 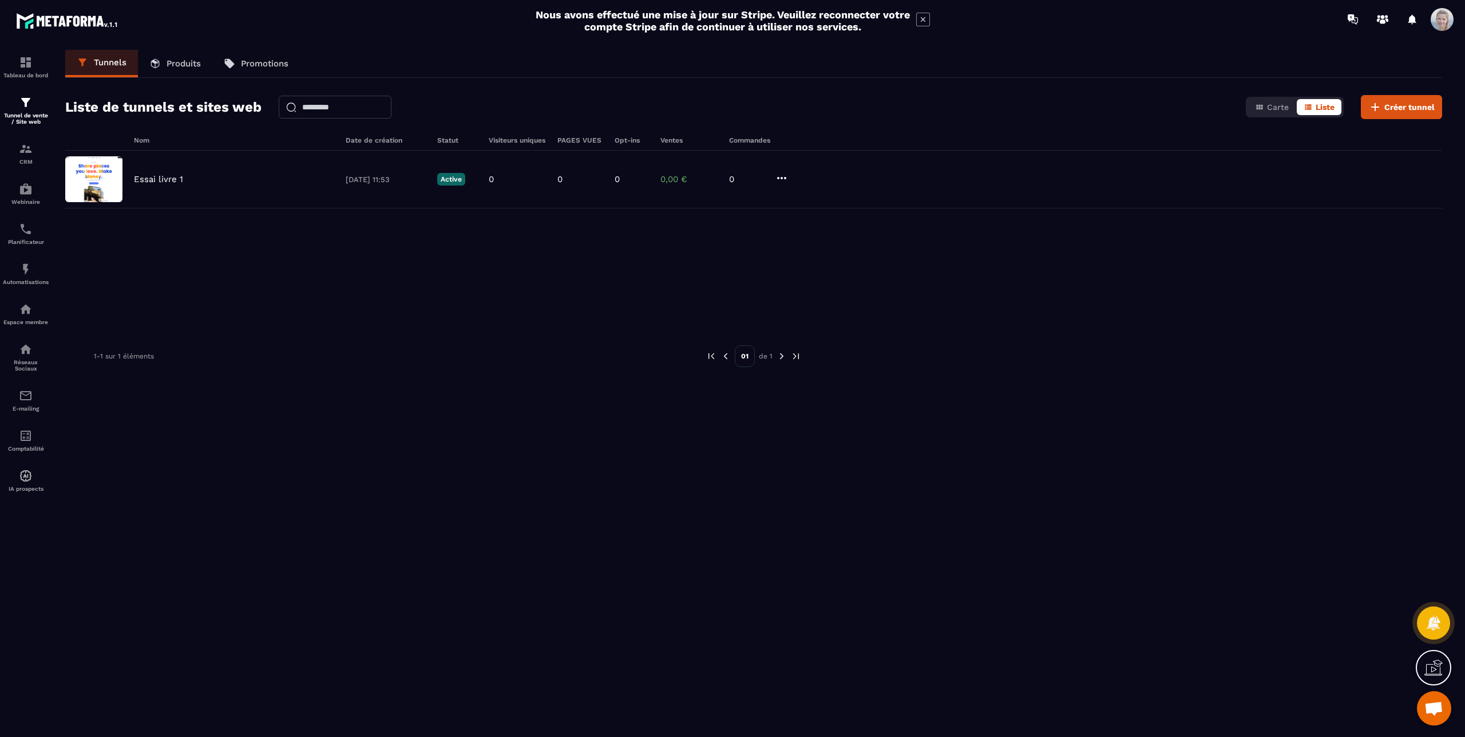 I want to click on button: Carte, so click(x=1272, y=107).